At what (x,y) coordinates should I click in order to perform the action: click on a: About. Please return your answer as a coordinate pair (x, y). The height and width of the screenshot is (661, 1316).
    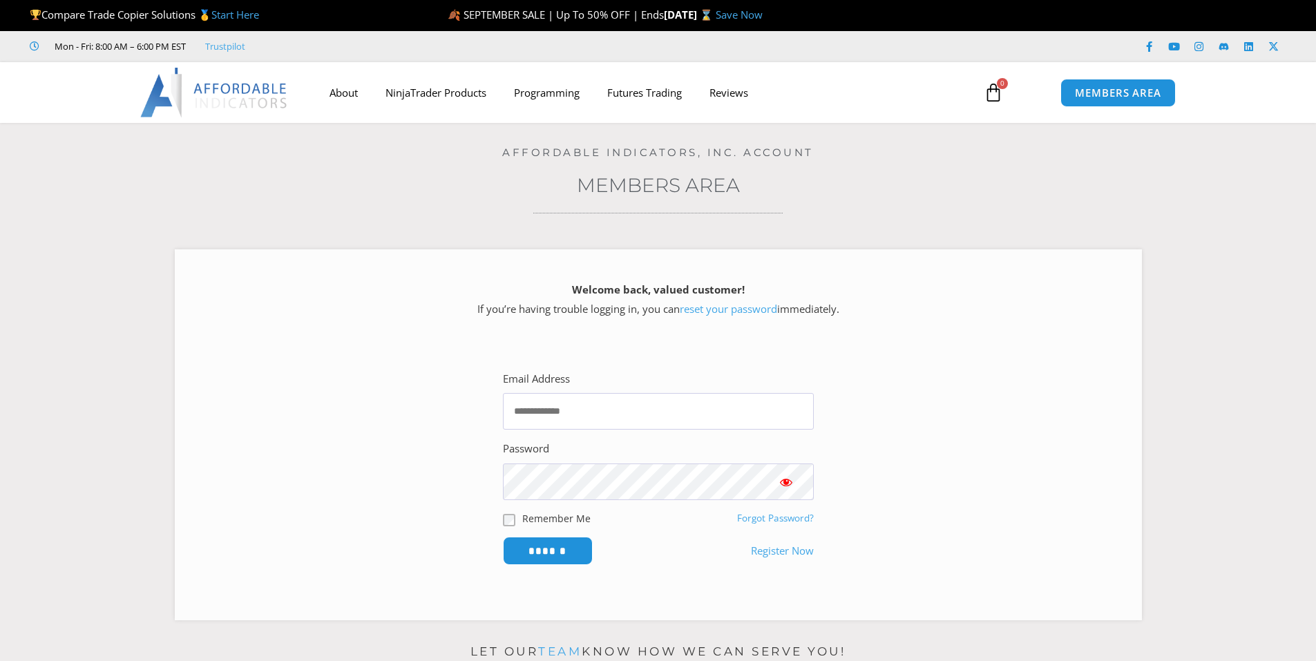
    Looking at the image, I should click on (343, 93).